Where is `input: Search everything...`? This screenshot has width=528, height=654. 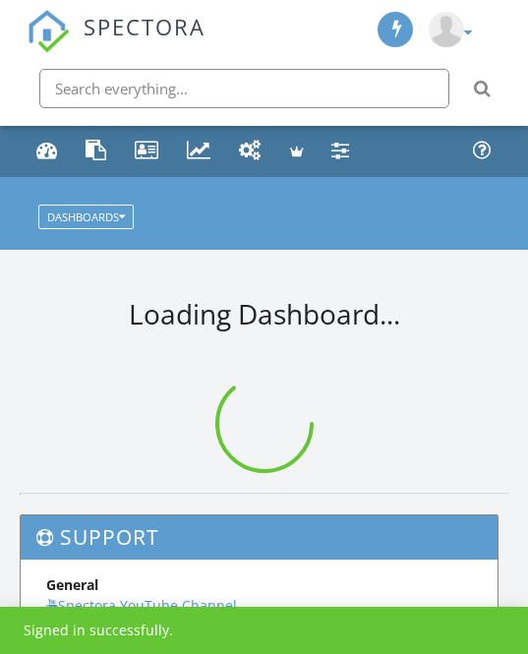 input: Search everything... is located at coordinates (244, 89).